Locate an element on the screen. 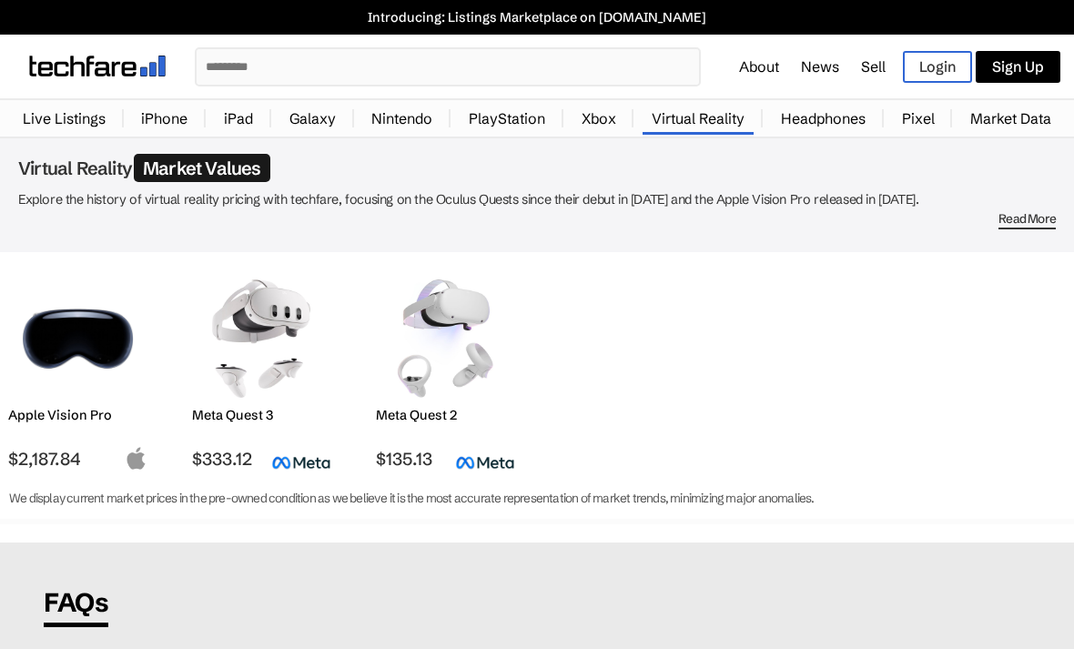  a: Sell is located at coordinates (873, 66).